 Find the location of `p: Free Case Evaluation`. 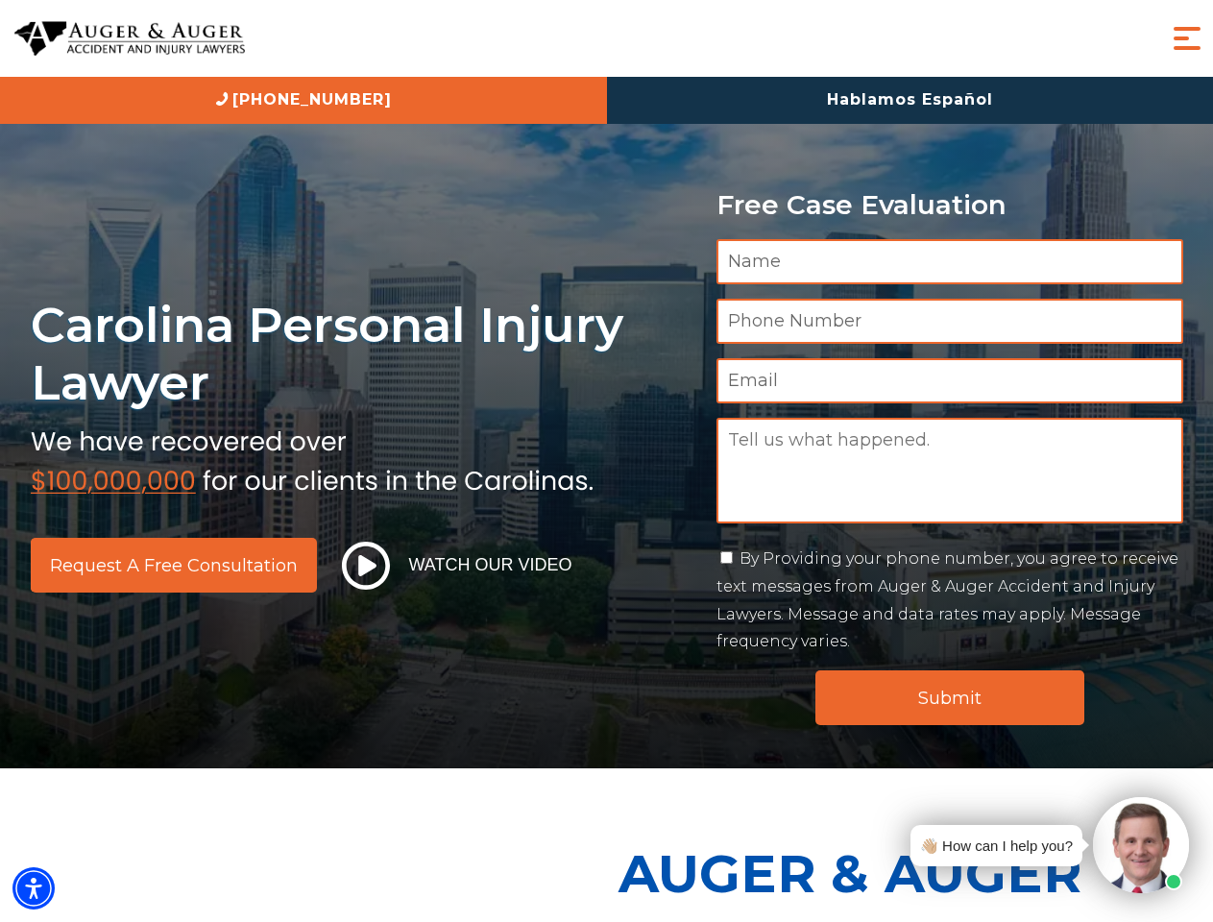

p: Free Case Evaluation is located at coordinates (950, 205).